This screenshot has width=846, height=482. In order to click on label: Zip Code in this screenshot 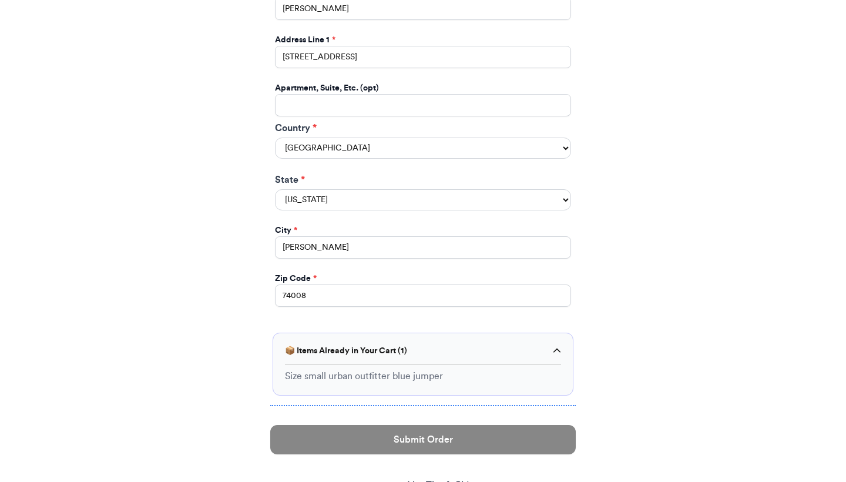, I will do `click(295, 278)`.